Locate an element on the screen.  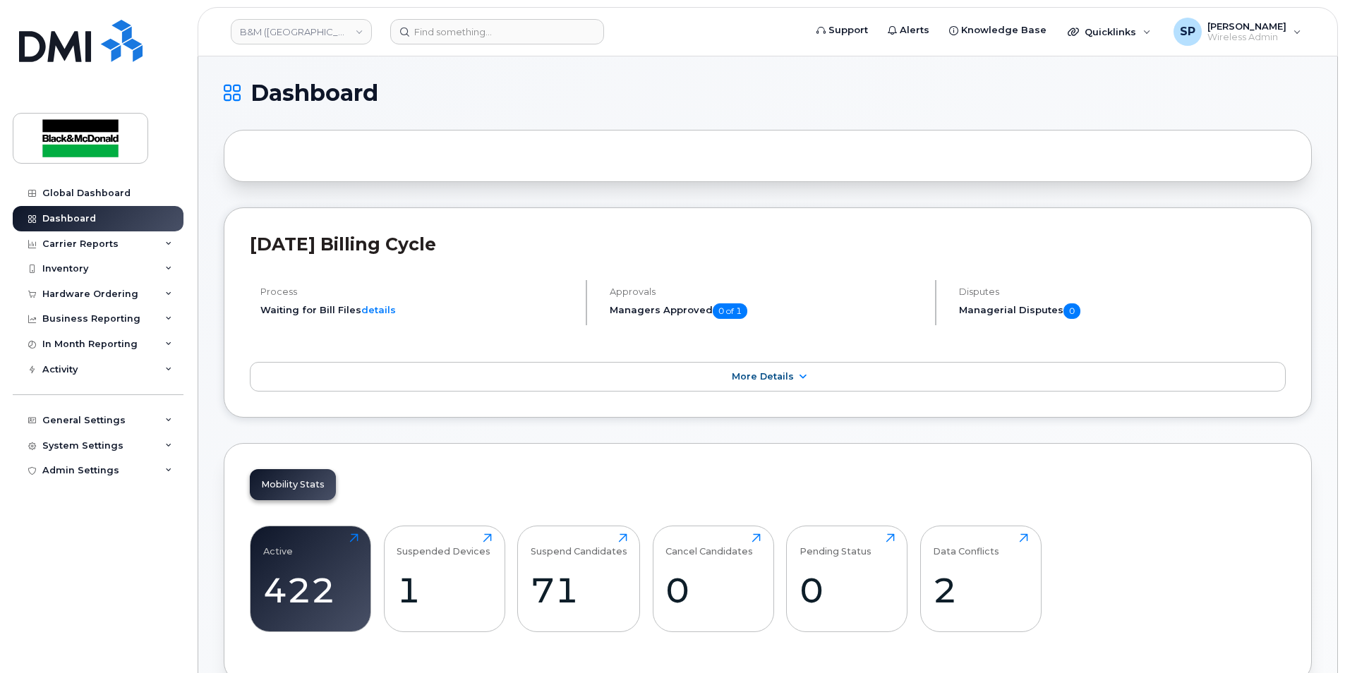
div: Pending Status is located at coordinates (836, 545).